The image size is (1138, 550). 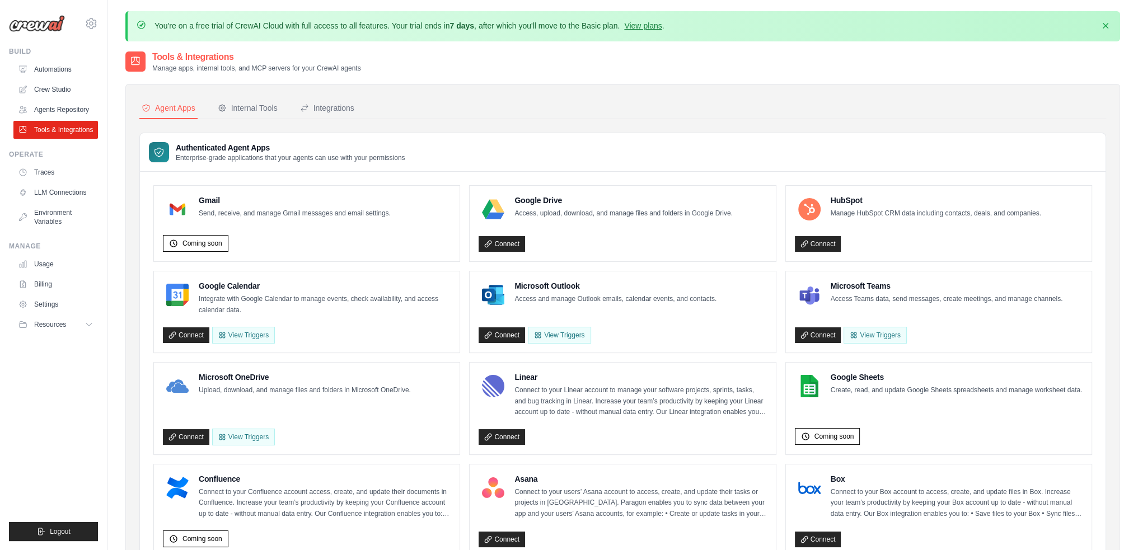 I want to click on img: Gmail Logo, so click(x=177, y=209).